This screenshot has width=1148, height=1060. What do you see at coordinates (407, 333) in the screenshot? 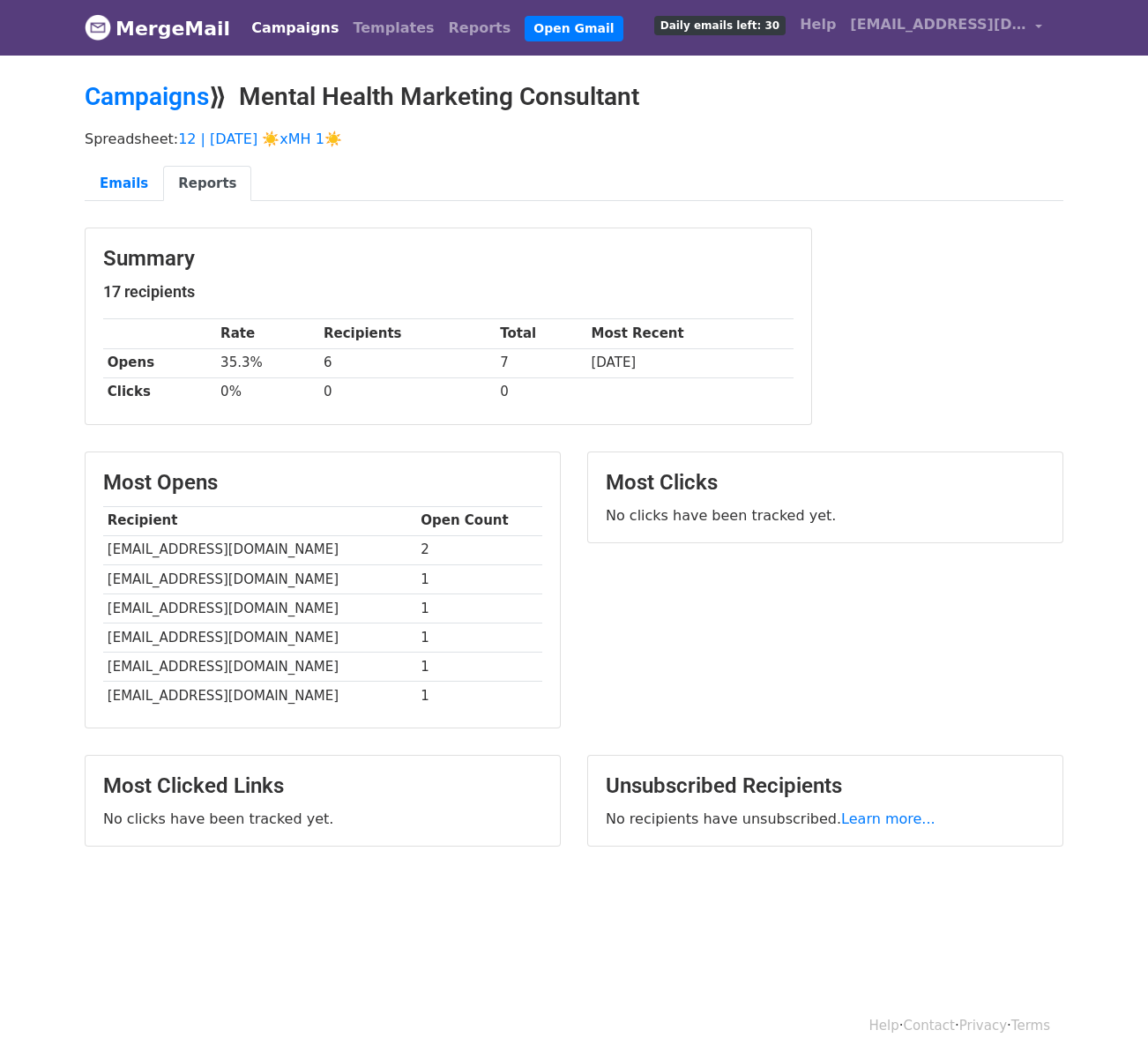
I see `th: Recipients` at bounding box center [407, 333].